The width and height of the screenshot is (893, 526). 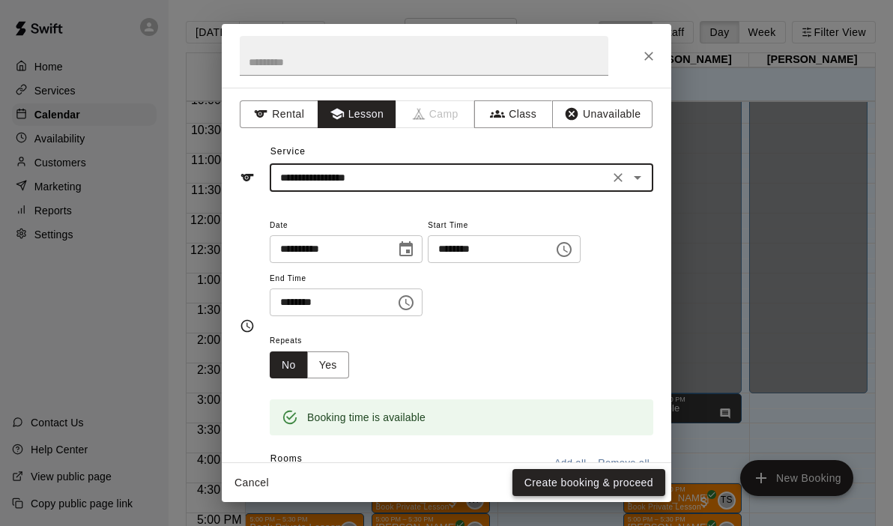 I want to click on button: Lesson, so click(x=357, y=114).